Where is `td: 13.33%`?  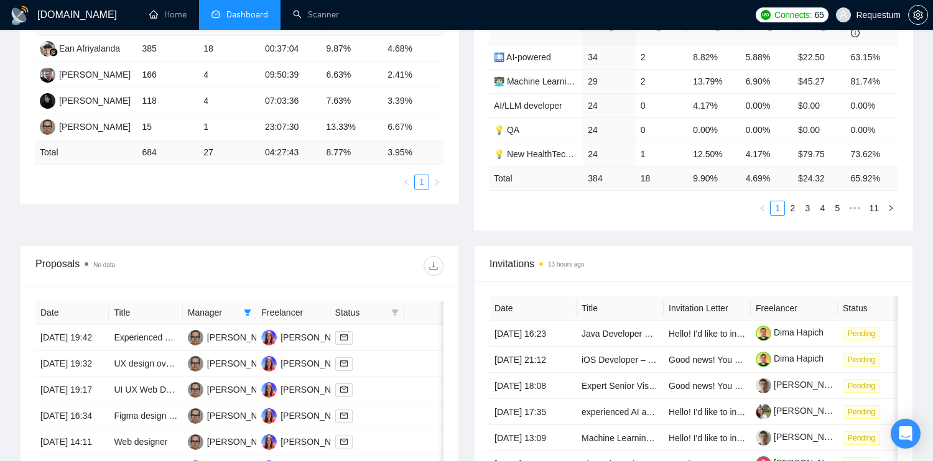
td: 13.33% is located at coordinates (352, 127).